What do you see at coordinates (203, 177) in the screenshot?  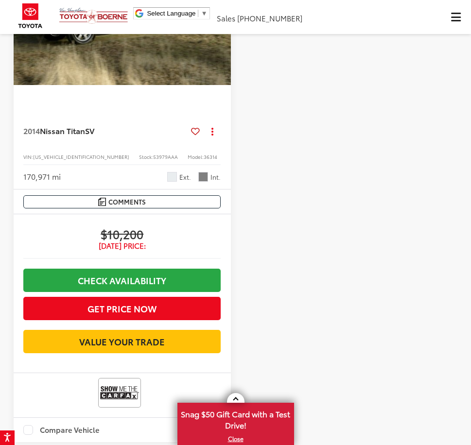 I see `span: Charcoal` at bounding box center [203, 177].